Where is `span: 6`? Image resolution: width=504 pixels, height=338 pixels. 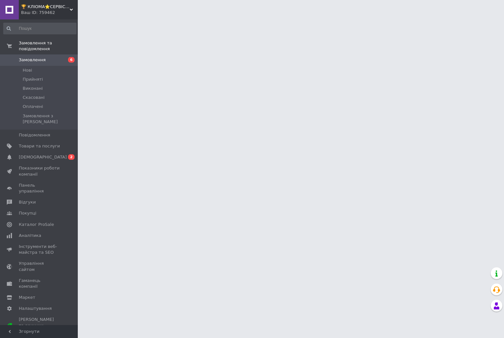
span: 6 is located at coordinates (71, 60).